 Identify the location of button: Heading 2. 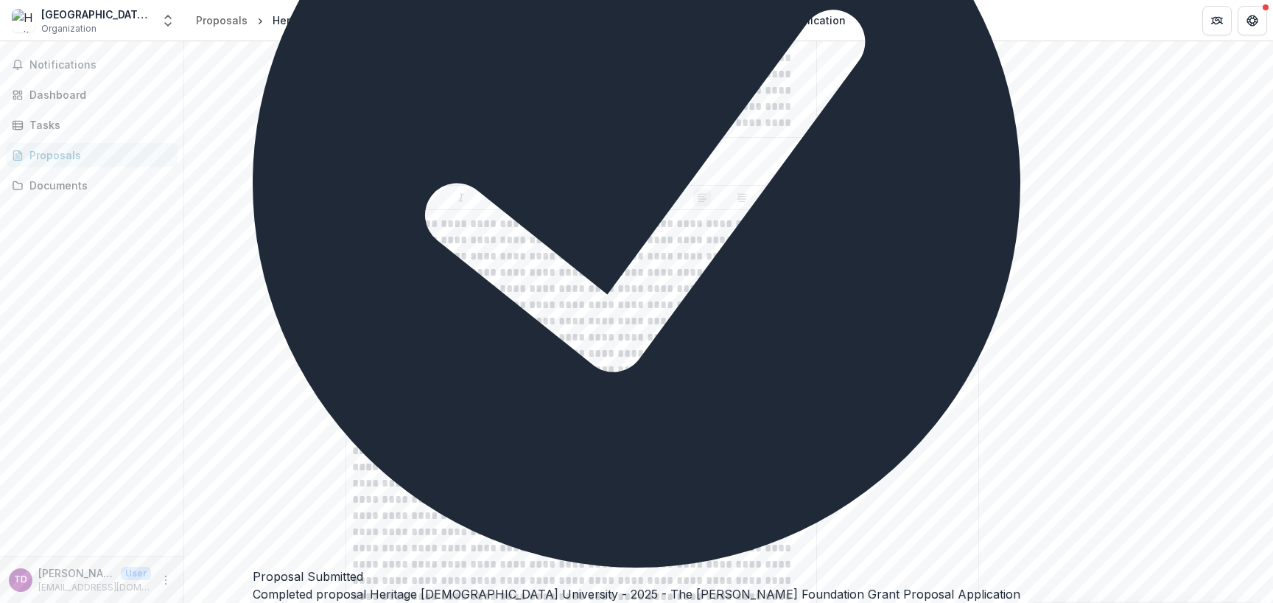
(581, 197).